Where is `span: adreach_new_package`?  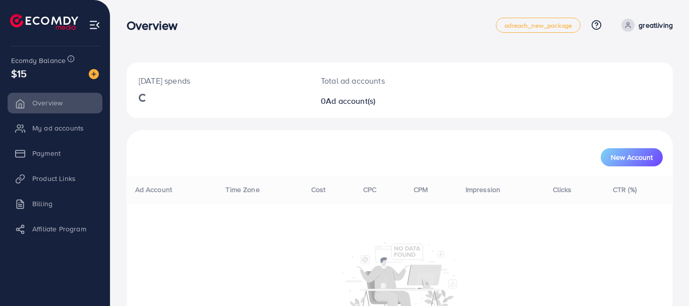
span: adreach_new_package is located at coordinates (538, 25).